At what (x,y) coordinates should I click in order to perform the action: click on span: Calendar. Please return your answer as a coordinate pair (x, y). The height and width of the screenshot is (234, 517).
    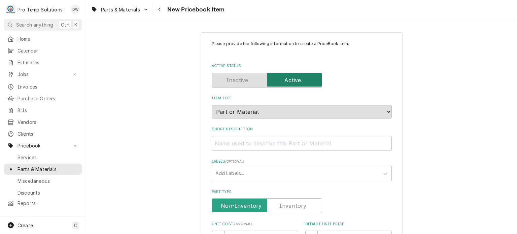
    Looking at the image, I should click on (48, 50).